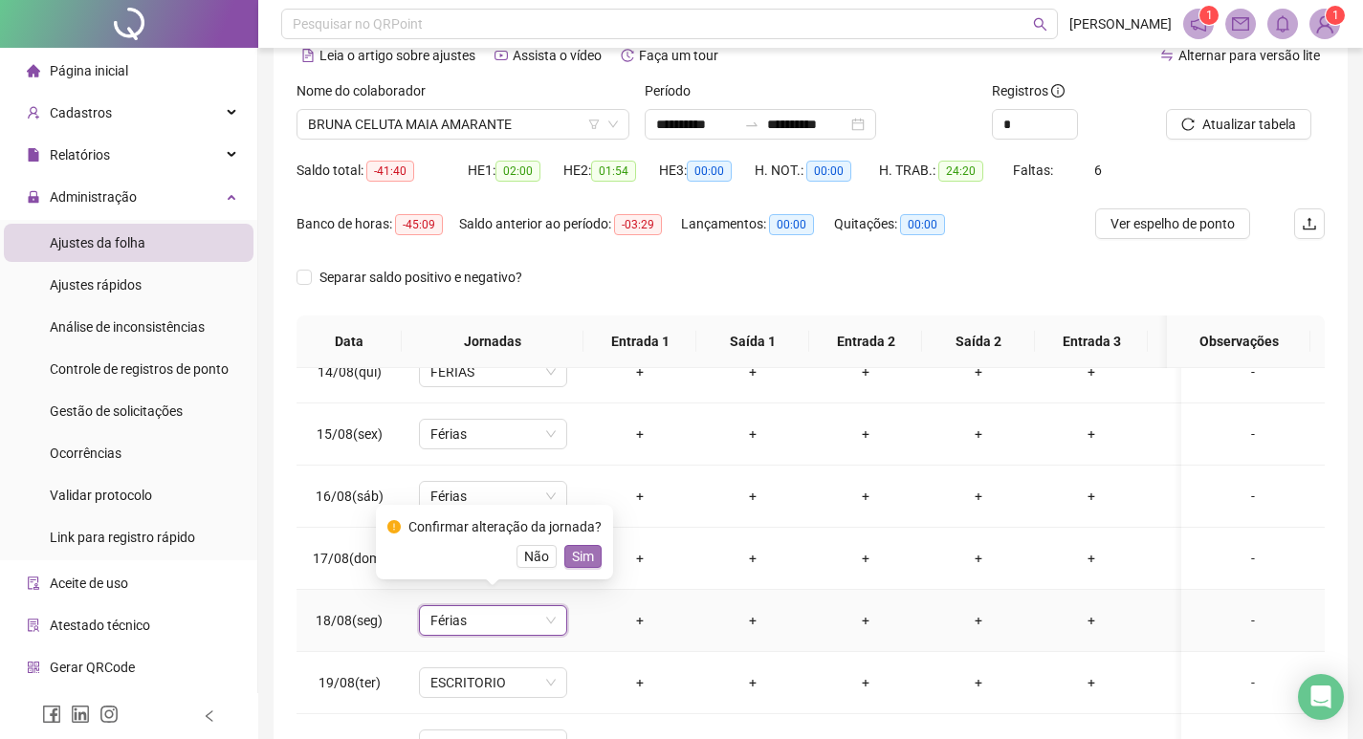 This screenshot has width=1363, height=739. Describe the element at coordinates (570, 224) in the screenshot. I see `div: Saldo anterior ao período:` at that location.